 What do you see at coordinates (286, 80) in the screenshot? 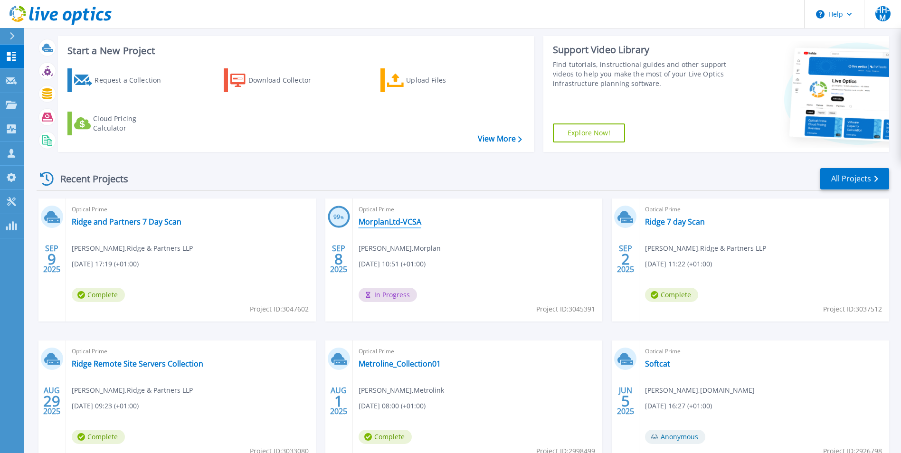
I see `div: Download Collector` at bounding box center [286, 80].